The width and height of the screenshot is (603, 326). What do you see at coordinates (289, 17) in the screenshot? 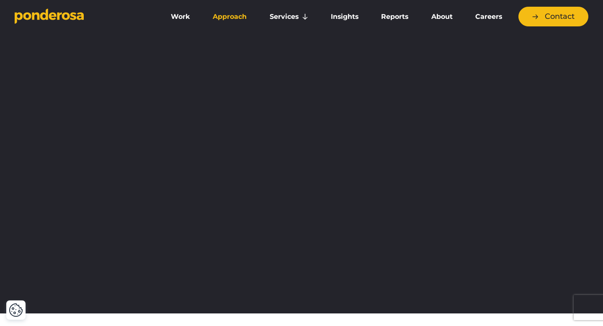
I see `a: Services` at bounding box center [289, 17].